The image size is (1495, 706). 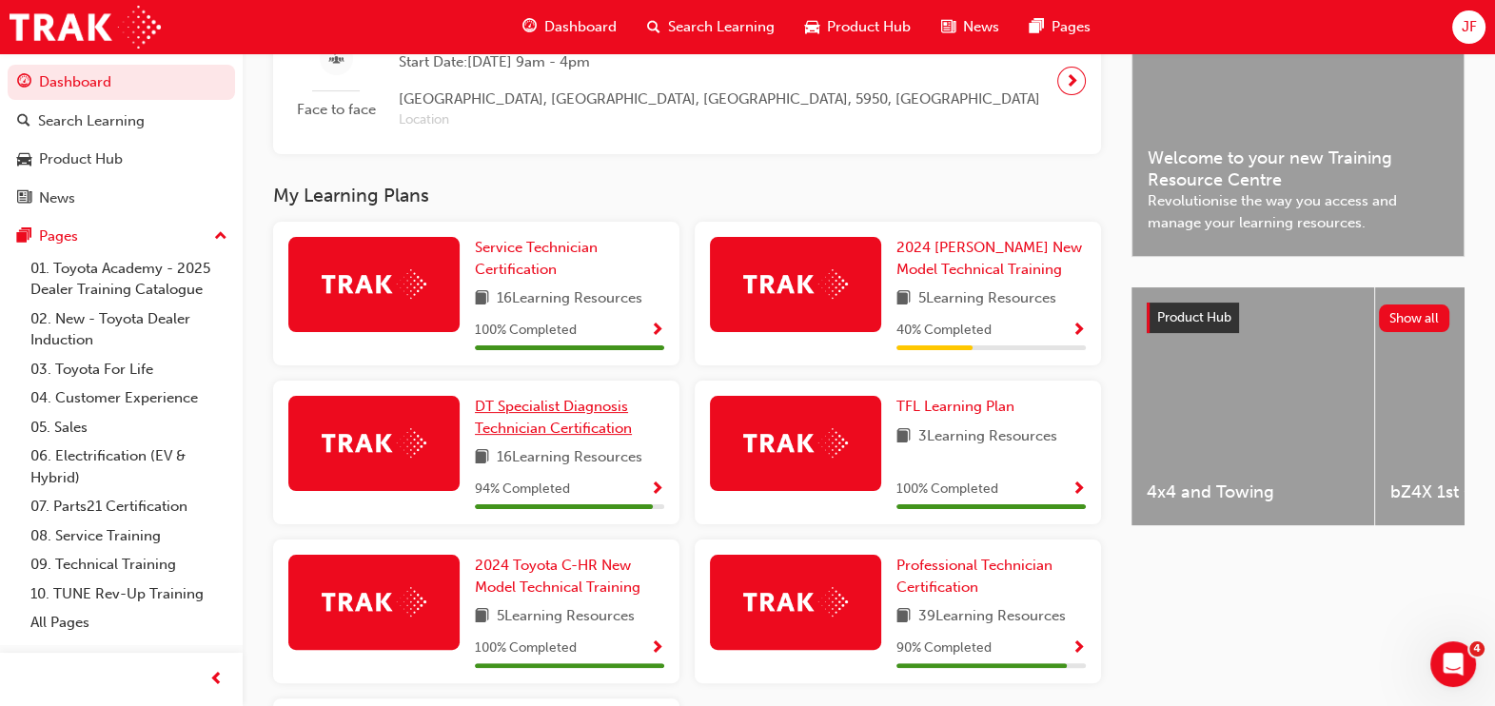 What do you see at coordinates (1071, 27) in the screenshot?
I see `span: Pages` at bounding box center [1071, 27].